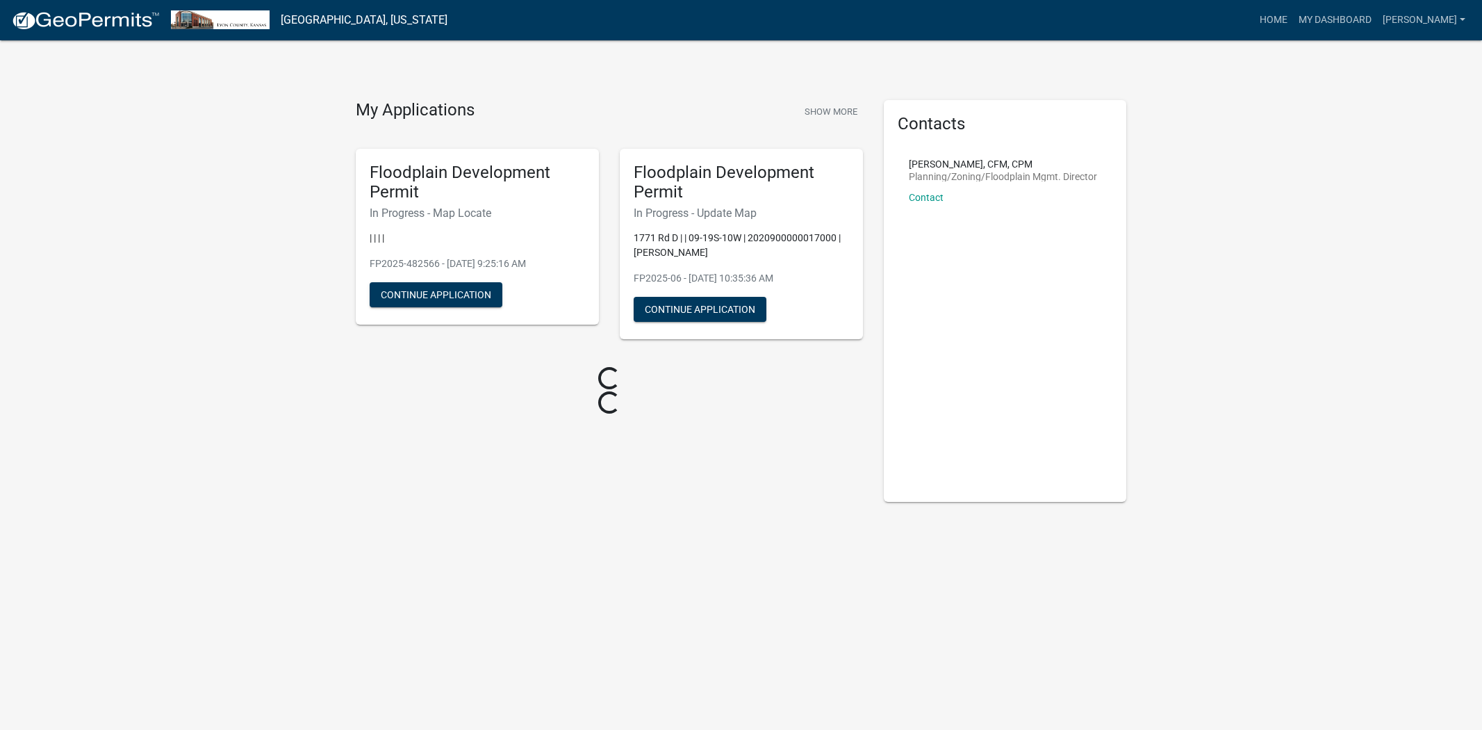 The width and height of the screenshot is (1482, 730). I want to click on h4: My Applications, so click(415, 110).